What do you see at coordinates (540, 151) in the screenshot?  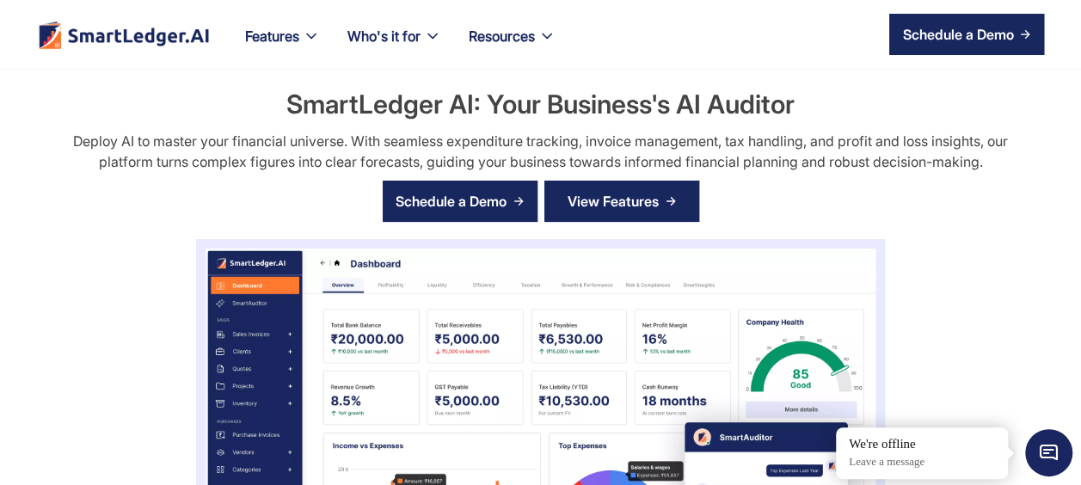 I see `div: Deploy AI to master your financial universe. With seamless expenditure tracking, invoice manageme...` at bounding box center [540, 151].